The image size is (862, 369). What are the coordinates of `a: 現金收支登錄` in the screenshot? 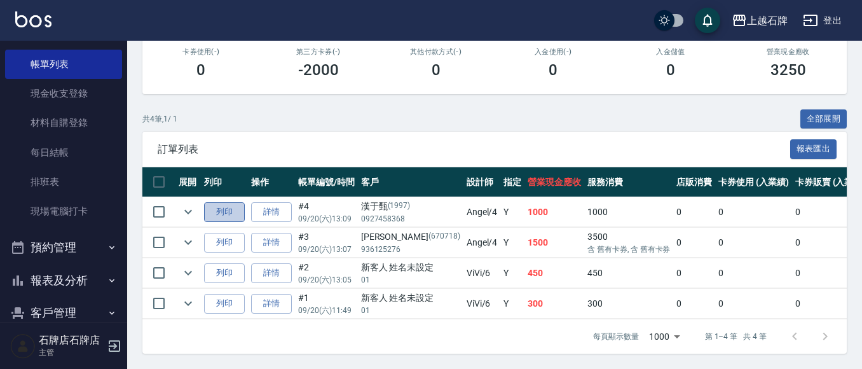 It's located at (64, 93).